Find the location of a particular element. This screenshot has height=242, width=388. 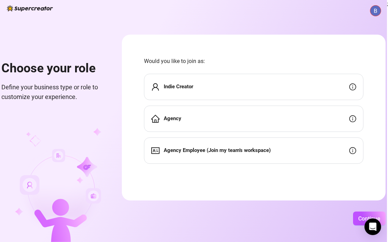

img: logo is located at coordinates (30, 8).